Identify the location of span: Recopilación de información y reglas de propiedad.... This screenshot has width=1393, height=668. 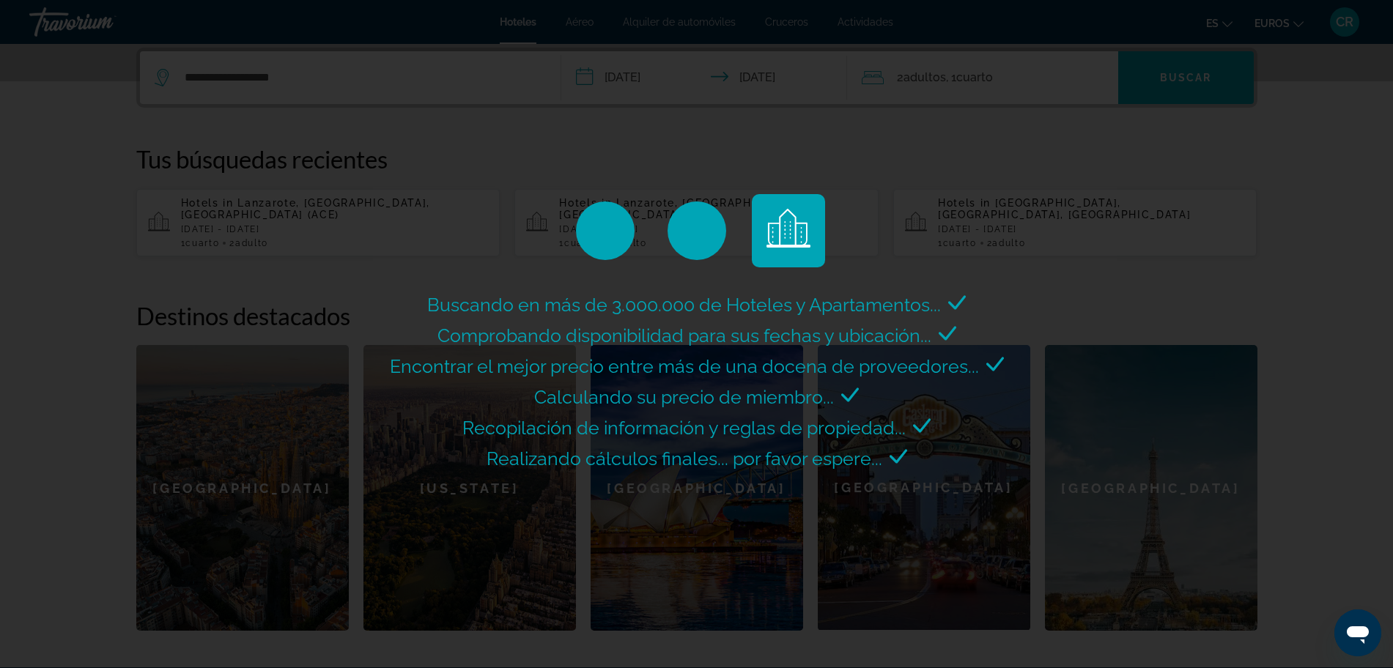
(684, 428).